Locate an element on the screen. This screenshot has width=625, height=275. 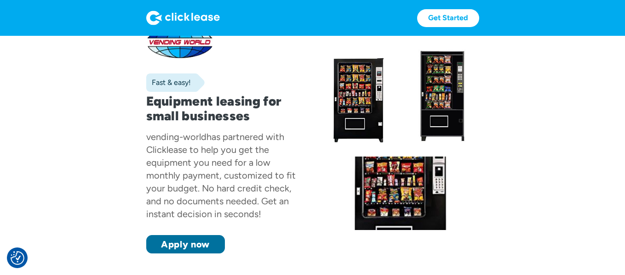
img: Revisit consent button is located at coordinates (17, 258).